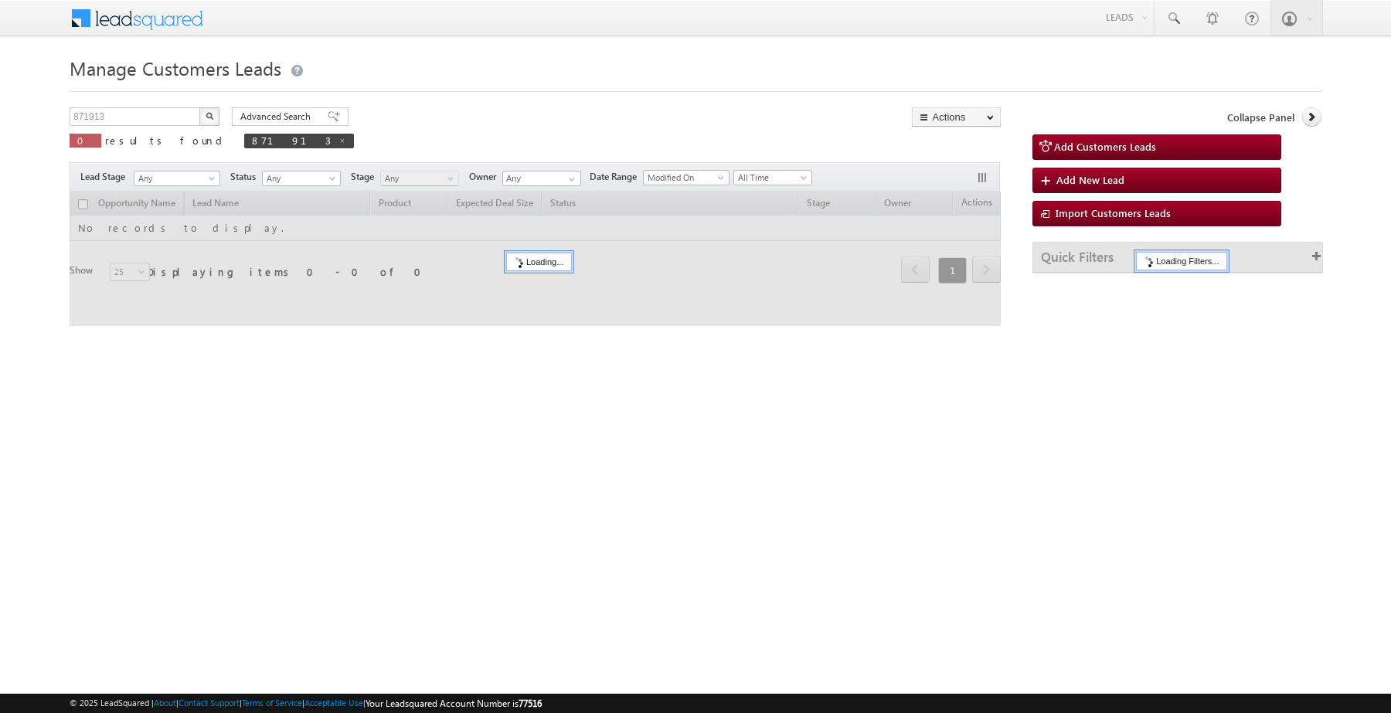 This screenshot has width=1391, height=713. Describe the element at coordinates (246, 177) in the screenshot. I see `span: Status` at that location.